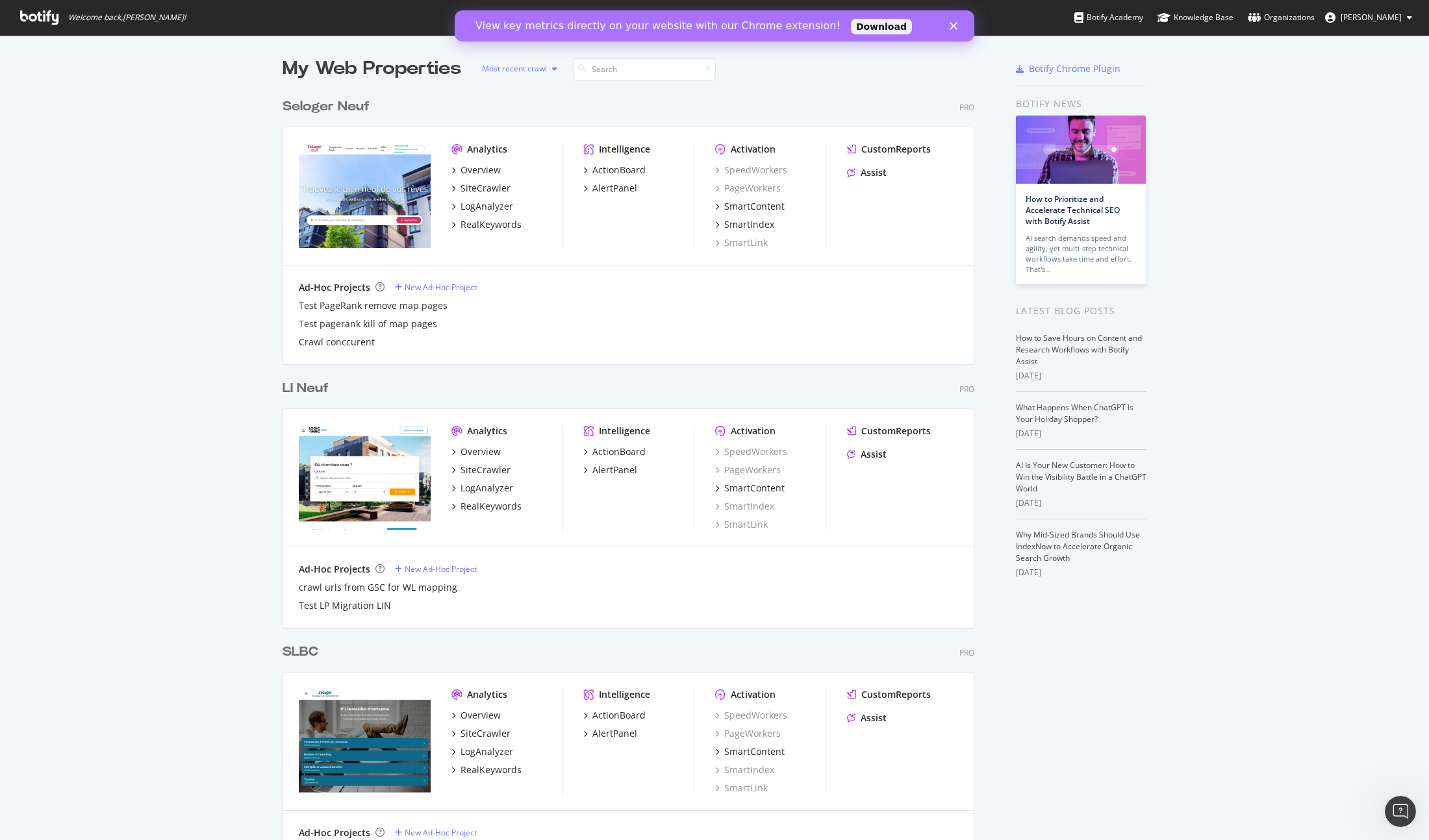 The image size is (1429, 840). What do you see at coordinates (367, 324) in the screenshot?
I see `div: Test pagerank kill of map pages` at bounding box center [367, 324].